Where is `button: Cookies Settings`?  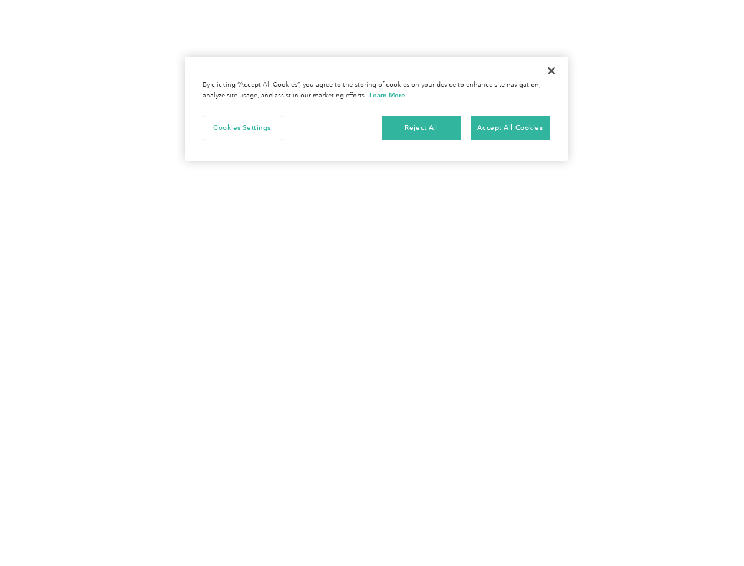 button: Cookies Settings is located at coordinates (242, 128).